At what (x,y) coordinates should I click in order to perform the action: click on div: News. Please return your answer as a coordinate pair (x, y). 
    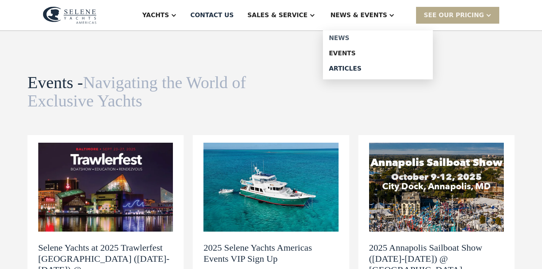
    Looking at the image, I should click on (378, 38).